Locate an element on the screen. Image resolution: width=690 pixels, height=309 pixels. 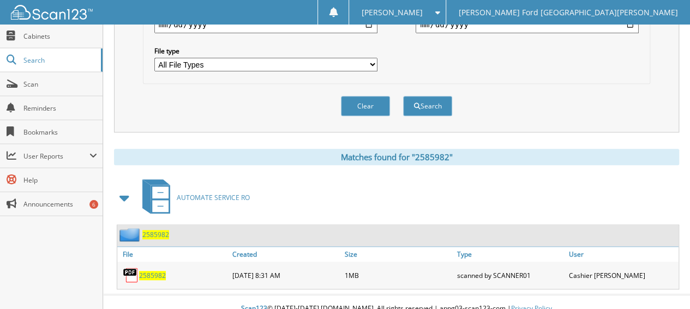
img: scan123-logo-white.svg is located at coordinates (52, 12).